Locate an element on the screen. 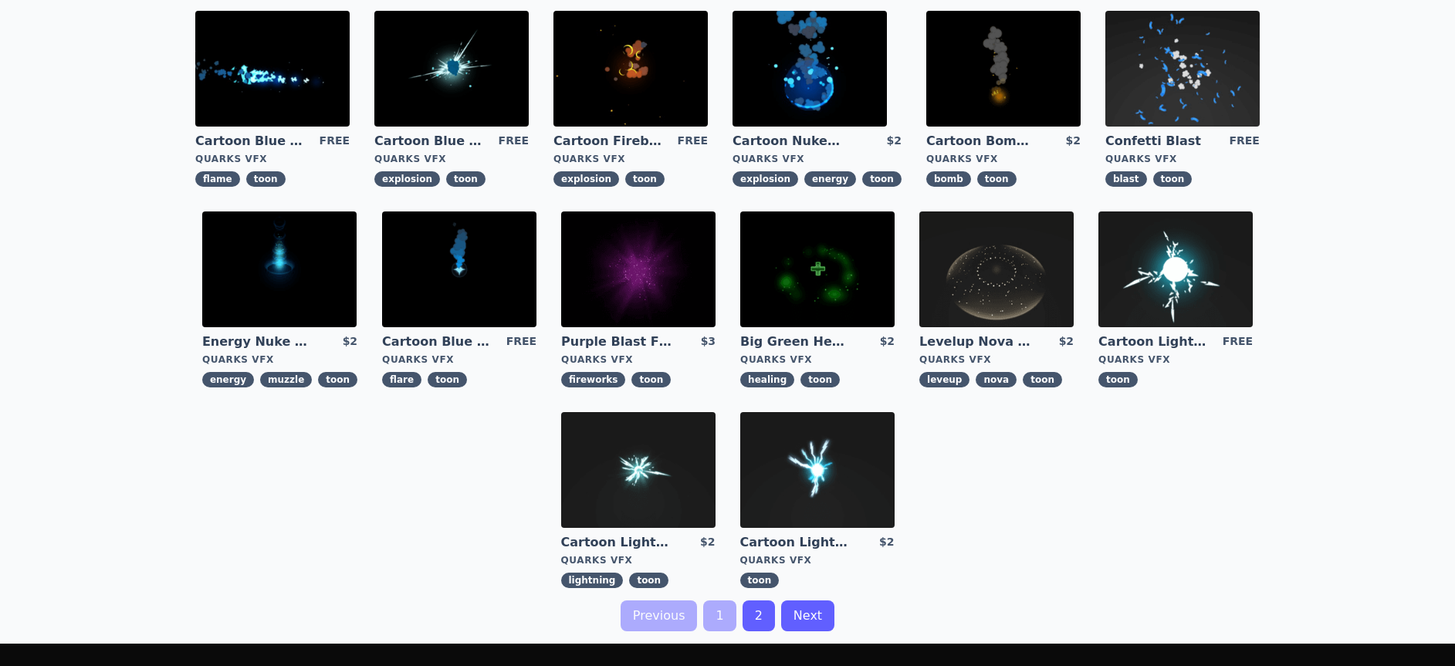 The width and height of the screenshot is (1455, 666). a: Purple Blast Fireworks is located at coordinates (617, 342).